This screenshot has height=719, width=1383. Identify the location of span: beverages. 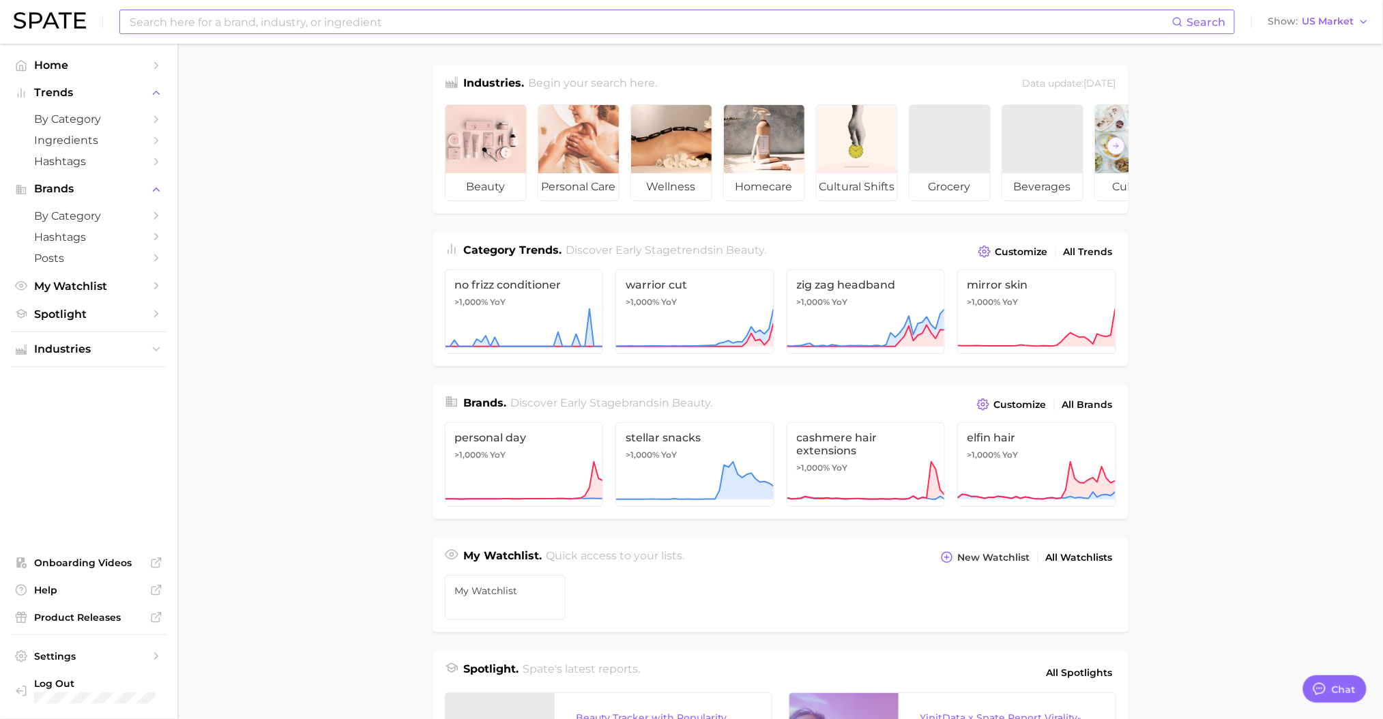
(1043, 187).